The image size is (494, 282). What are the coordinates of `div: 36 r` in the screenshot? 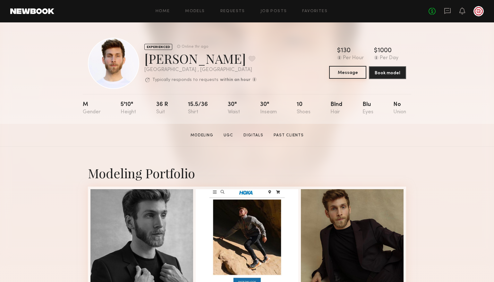 It's located at (162, 108).